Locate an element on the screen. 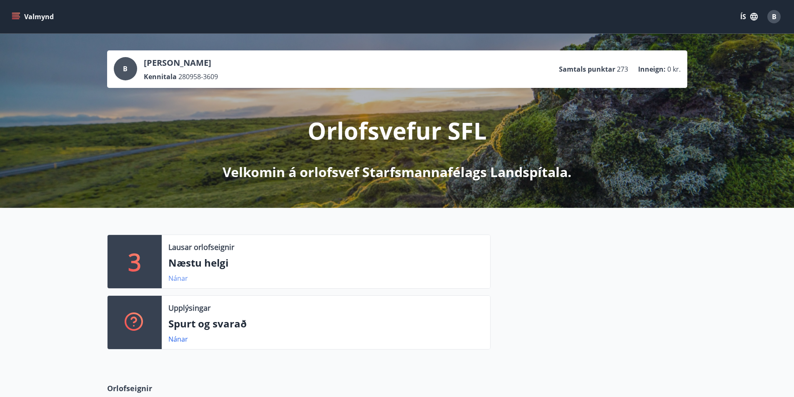 The image size is (794, 397). p: 3 is located at coordinates (135, 262).